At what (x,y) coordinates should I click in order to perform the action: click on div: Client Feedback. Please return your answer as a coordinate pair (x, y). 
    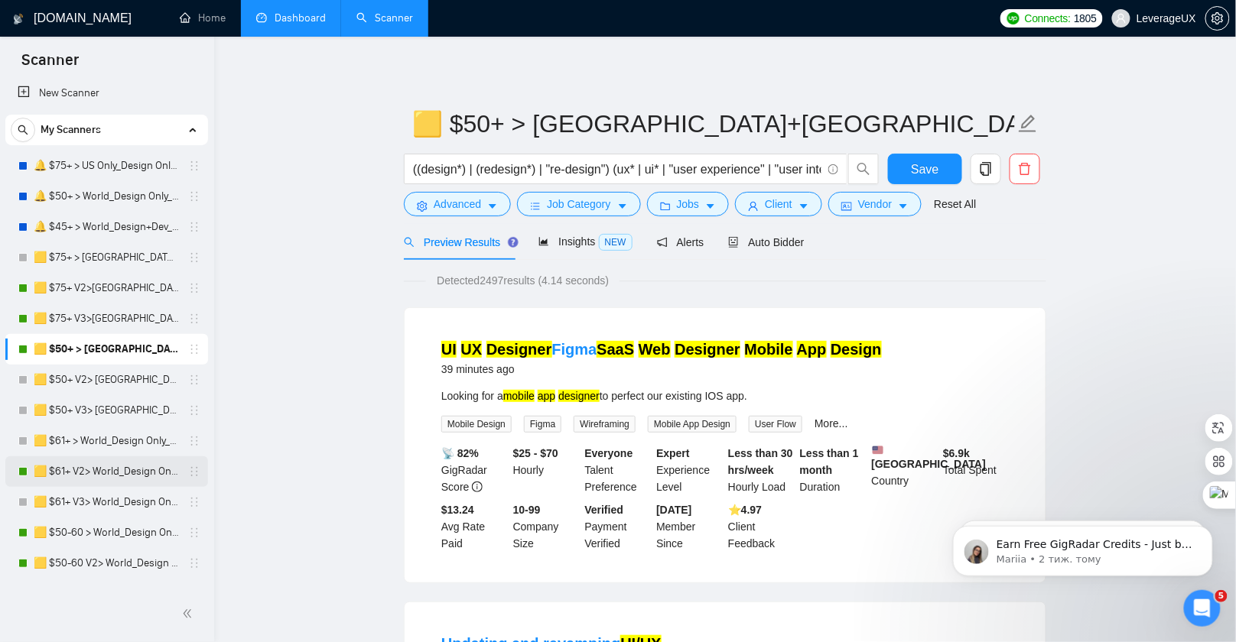
    Looking at the image, I should click on (761, 527).